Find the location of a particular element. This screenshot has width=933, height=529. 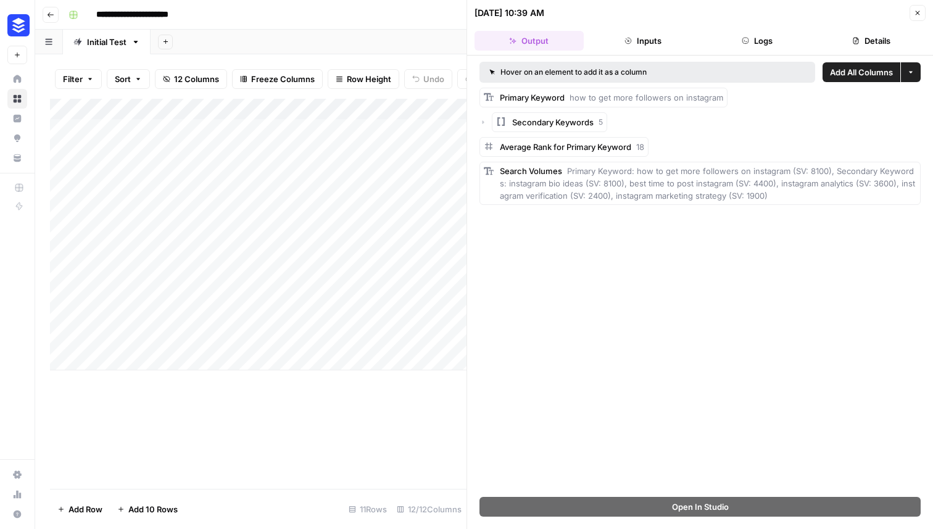

button: Logs is located at coordinates (757, 41).